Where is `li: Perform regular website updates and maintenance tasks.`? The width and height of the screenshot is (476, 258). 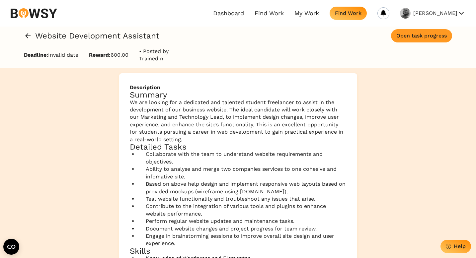 li: Perform regular website updates and maintenance tasks. is located at coordinates (242, 222).